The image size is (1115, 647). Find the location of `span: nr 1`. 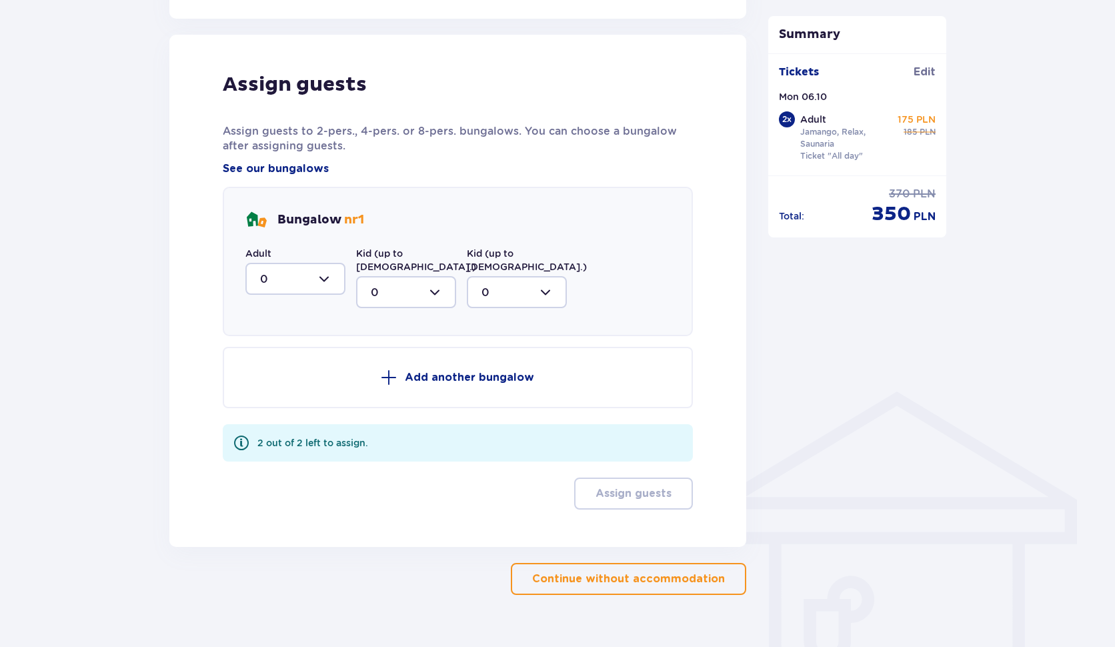

span: nr 1 is located at coordinates (354, 219).